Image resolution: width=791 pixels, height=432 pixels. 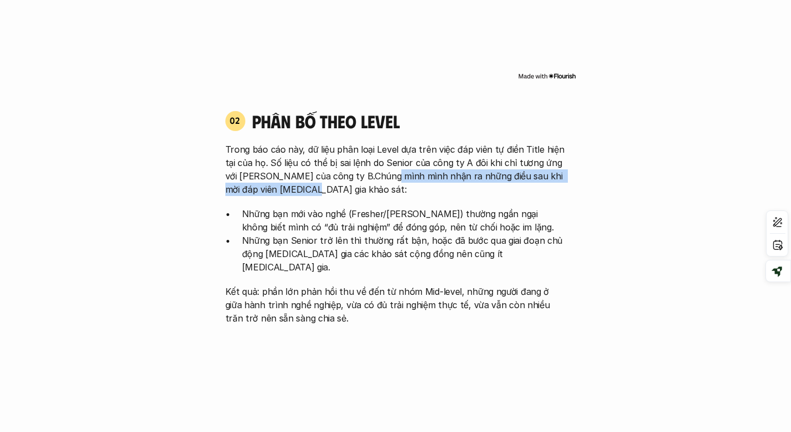 I want to click on p: Kết quả: phần lớn phản hồi thu về đến từ nhóm Mid-level, những người đang ở giữa hành trình nghề ..., so click(x=396, y=305).